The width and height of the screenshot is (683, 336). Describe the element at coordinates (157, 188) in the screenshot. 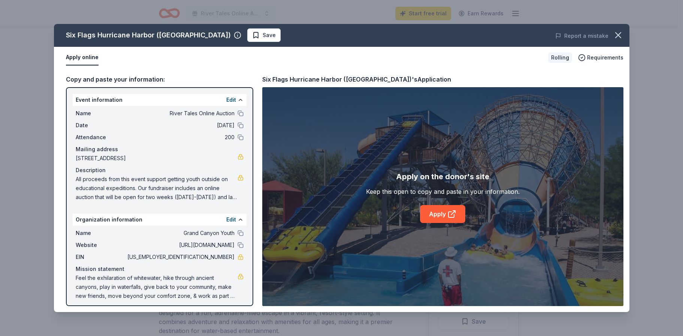

I see `span: All proceeds from this event support getting youth outside on educational expeditions. Our fundra...` at that location.